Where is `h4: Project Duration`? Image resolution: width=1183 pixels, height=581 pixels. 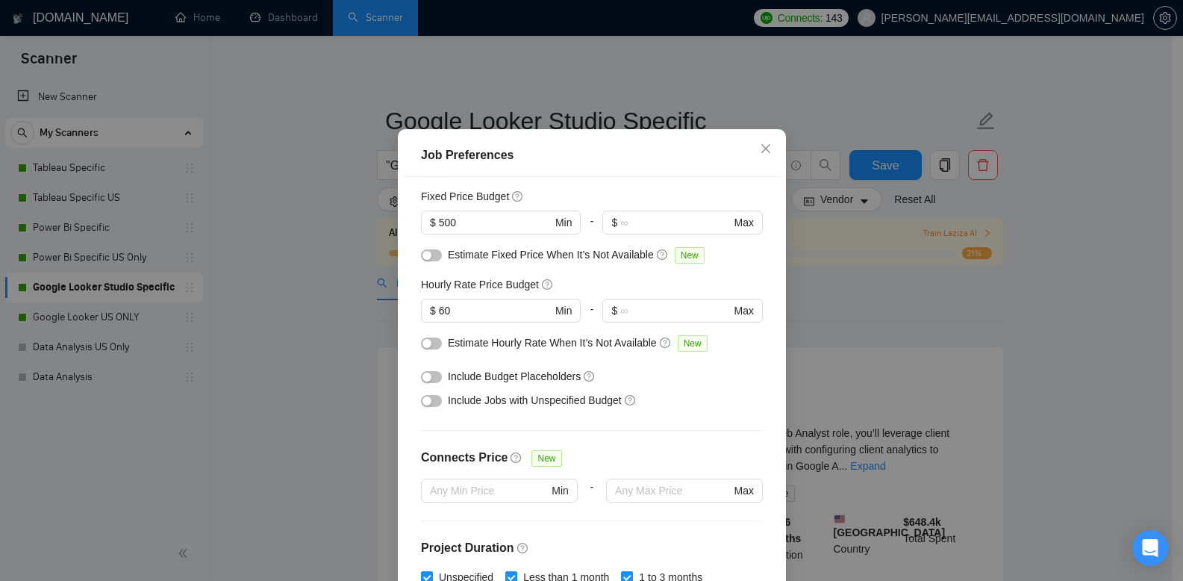 h4: Project Duration is located at coordinates (592, 548).